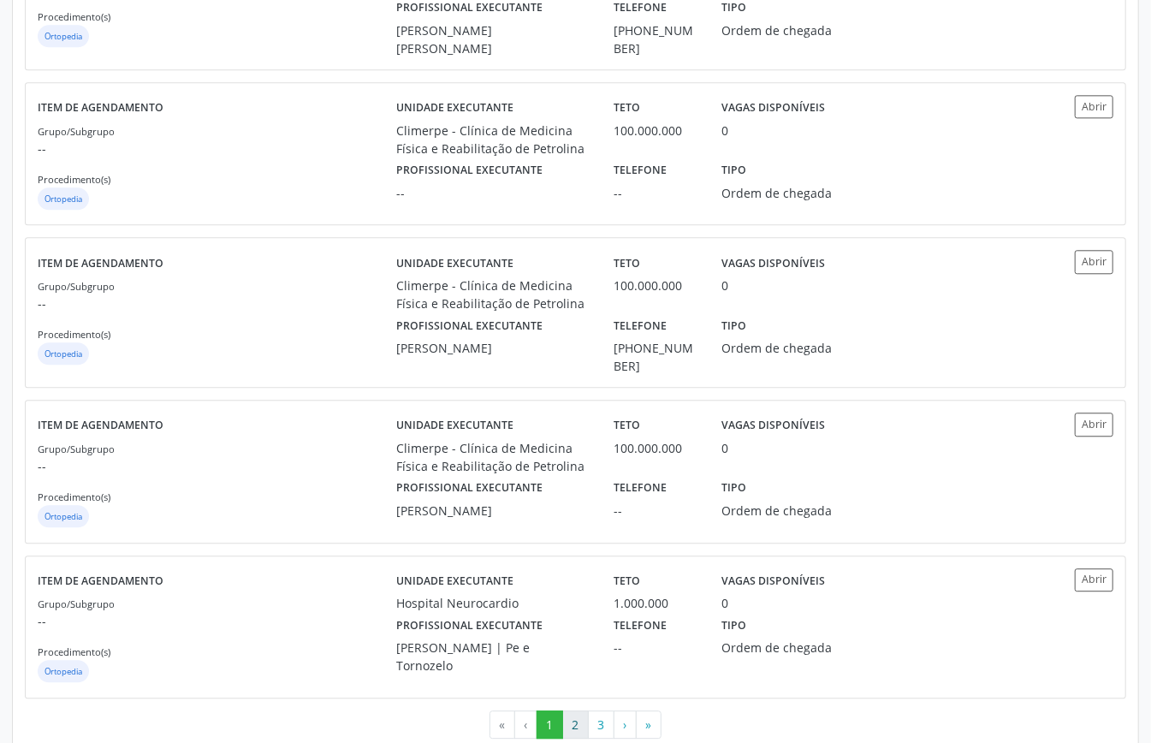 The height and width of the screenshot is (743, 1151). I want to click on button: Go to last page, so click(649, 725).